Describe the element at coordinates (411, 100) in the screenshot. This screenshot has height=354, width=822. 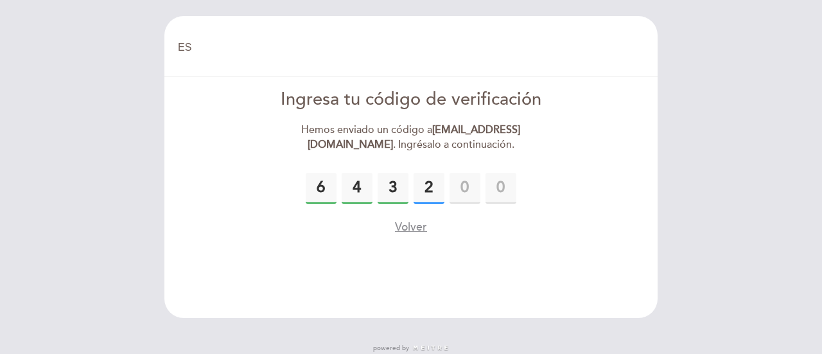
I see `div: Ingresa tu código de verificación` at that location.